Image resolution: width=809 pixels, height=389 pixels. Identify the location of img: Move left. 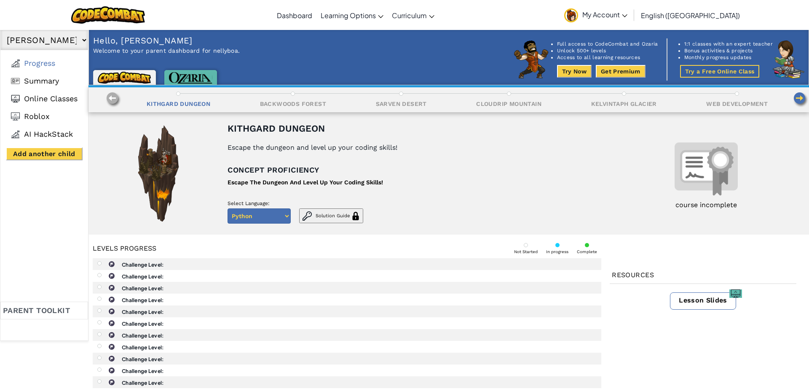
(113, 99).